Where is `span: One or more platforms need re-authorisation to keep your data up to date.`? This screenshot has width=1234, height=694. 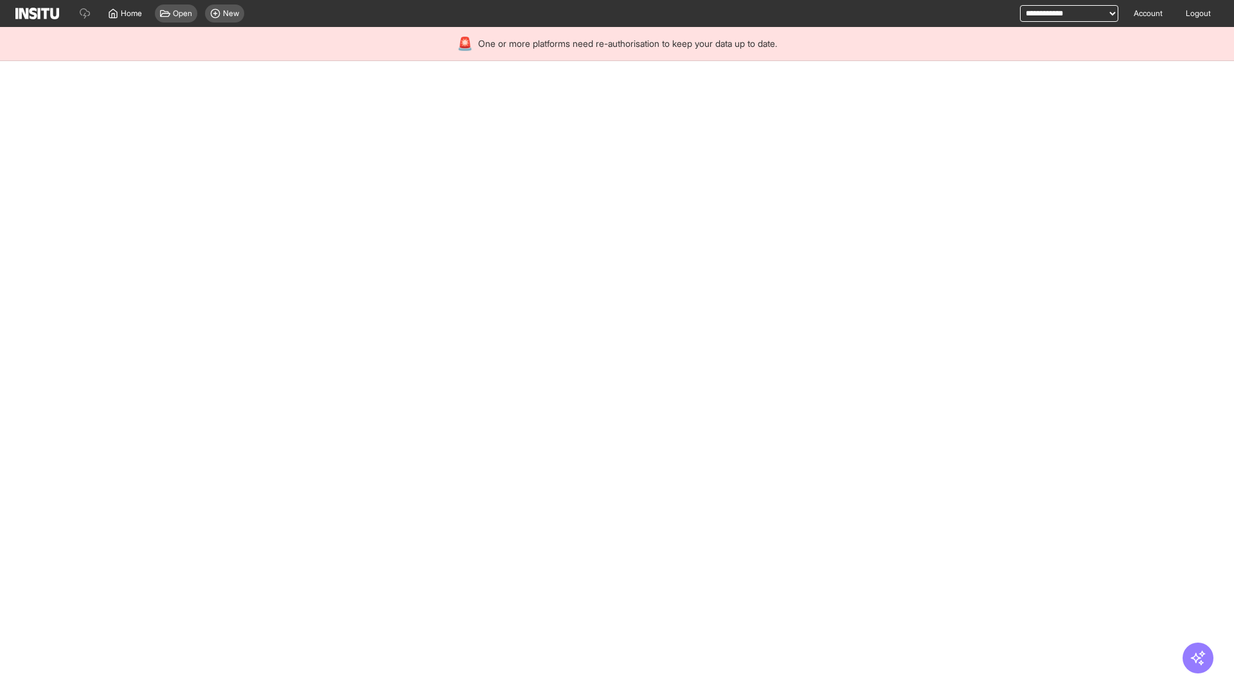 span: One or more platforms need re-authorisation to keep your data up to date. is located at coordinates (627, 44).